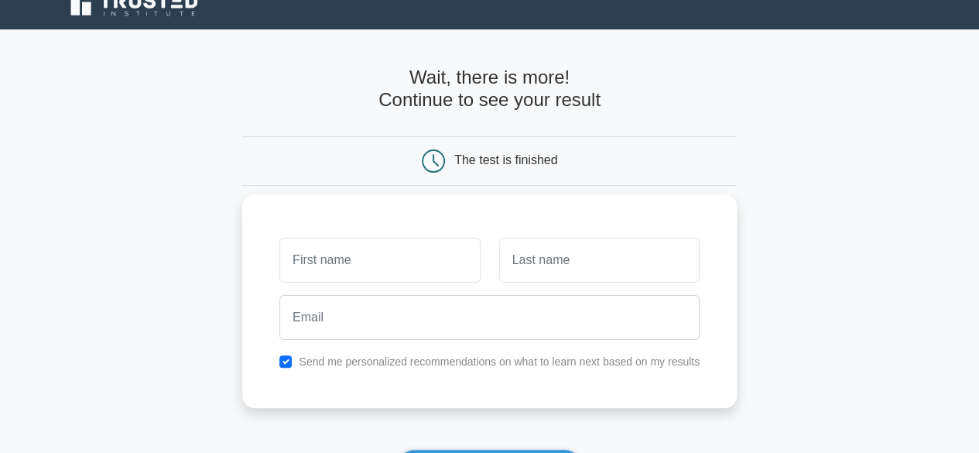 The width and height of the screenshot is (979, 453). I want to click on h4: Wait, there is more! Continue to see your result, so click(489, 89).